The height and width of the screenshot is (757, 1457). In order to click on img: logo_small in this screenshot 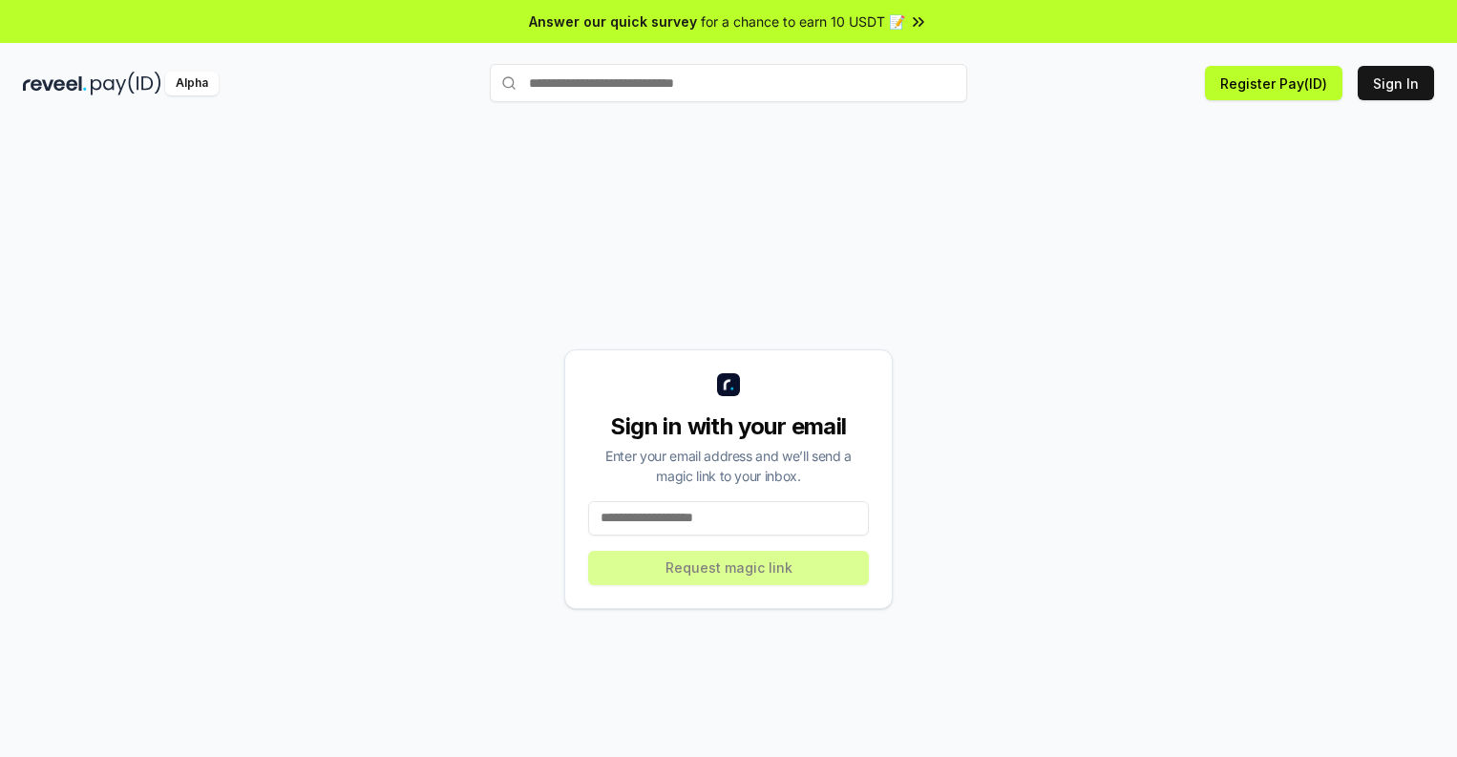, I will do `click(728, 385)`.